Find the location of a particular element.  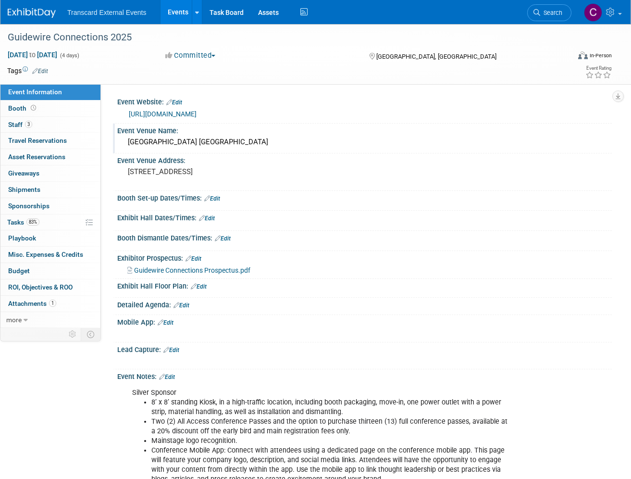

span: Giveaways is located at coordinates (24, 173).